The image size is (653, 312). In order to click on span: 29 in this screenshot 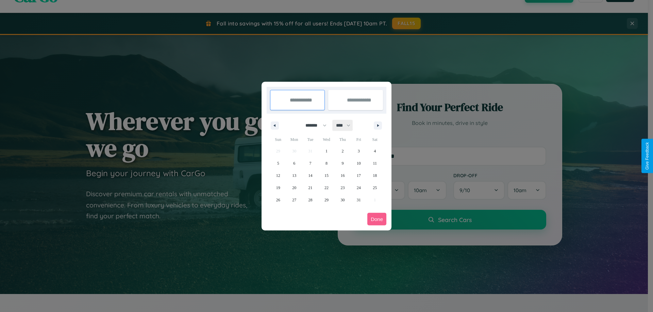, I will do `click(326, 200)`.